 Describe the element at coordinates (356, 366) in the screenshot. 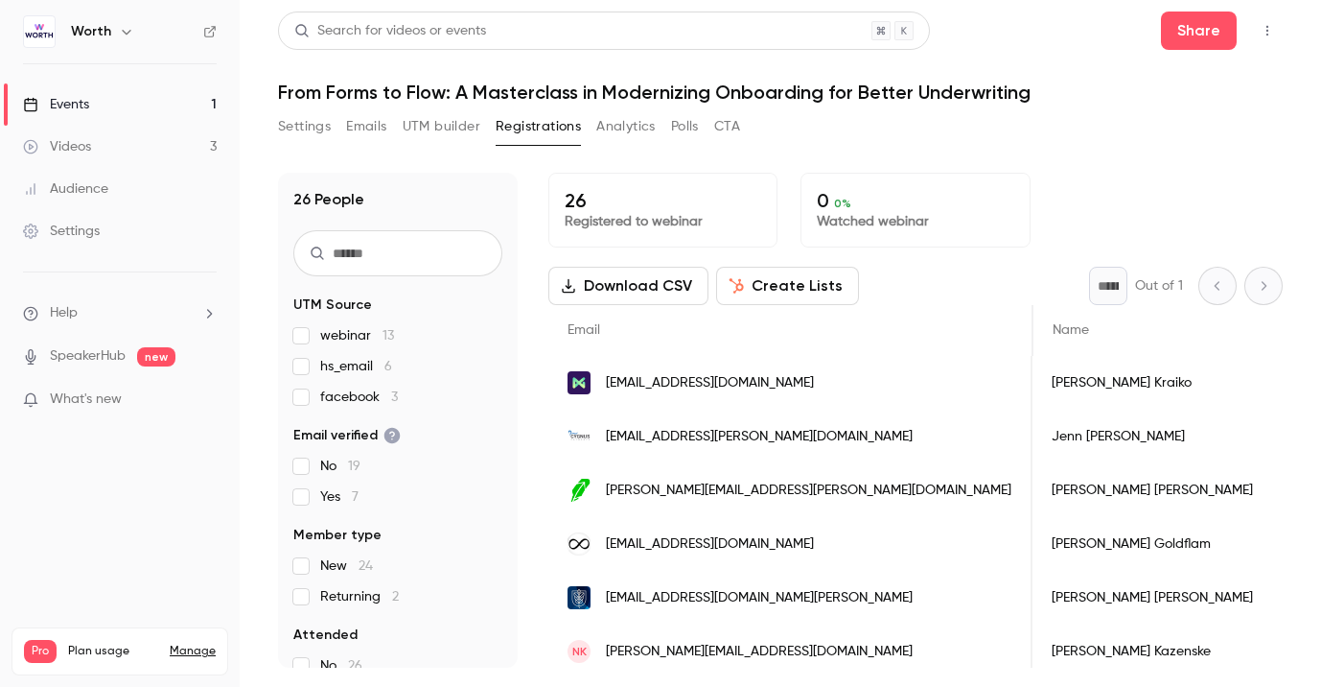

I see `span: hs_email` at that location.